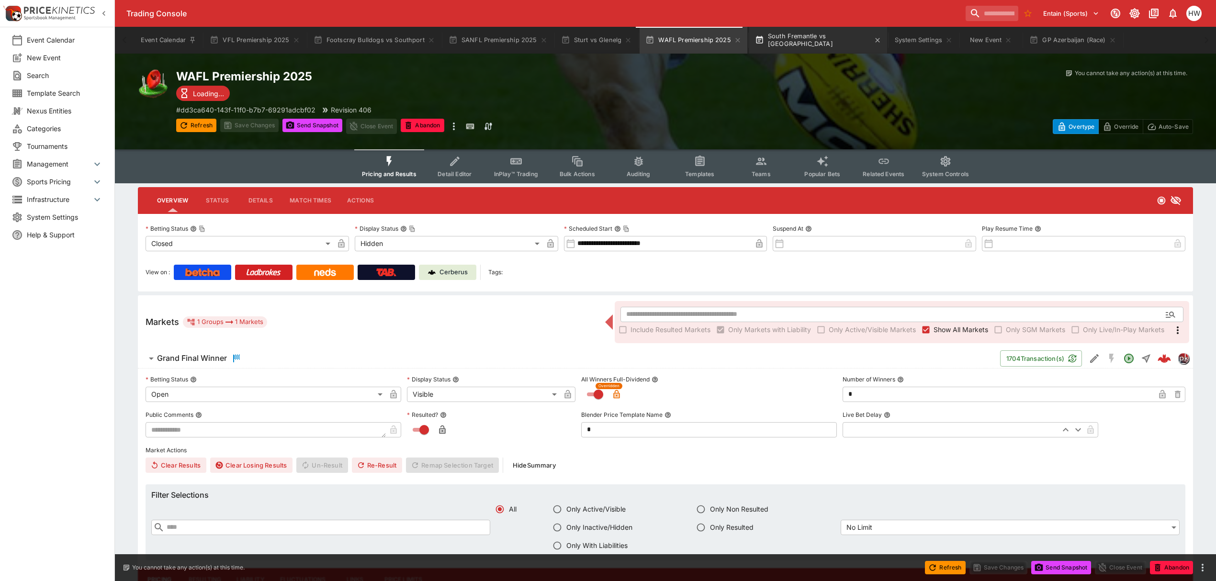 The image size is (1216, 581). I want to click on span: Teams, so click(761, 174).